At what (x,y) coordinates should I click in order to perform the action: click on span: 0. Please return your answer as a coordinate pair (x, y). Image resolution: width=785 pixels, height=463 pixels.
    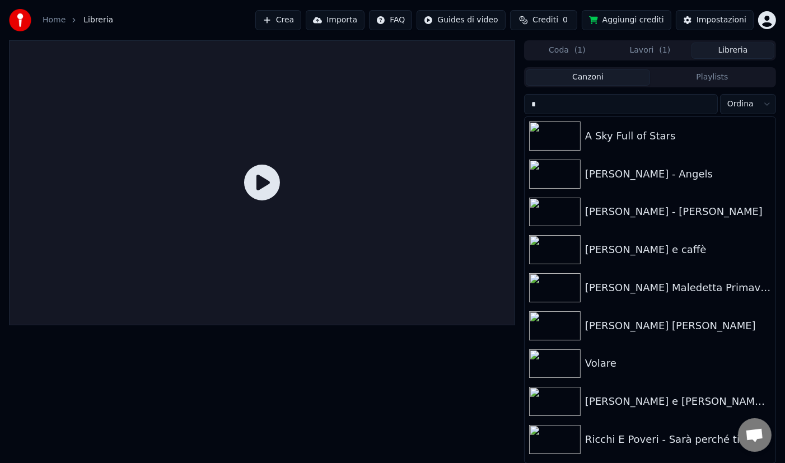
    Looking at the image, I should click on (565, 20).